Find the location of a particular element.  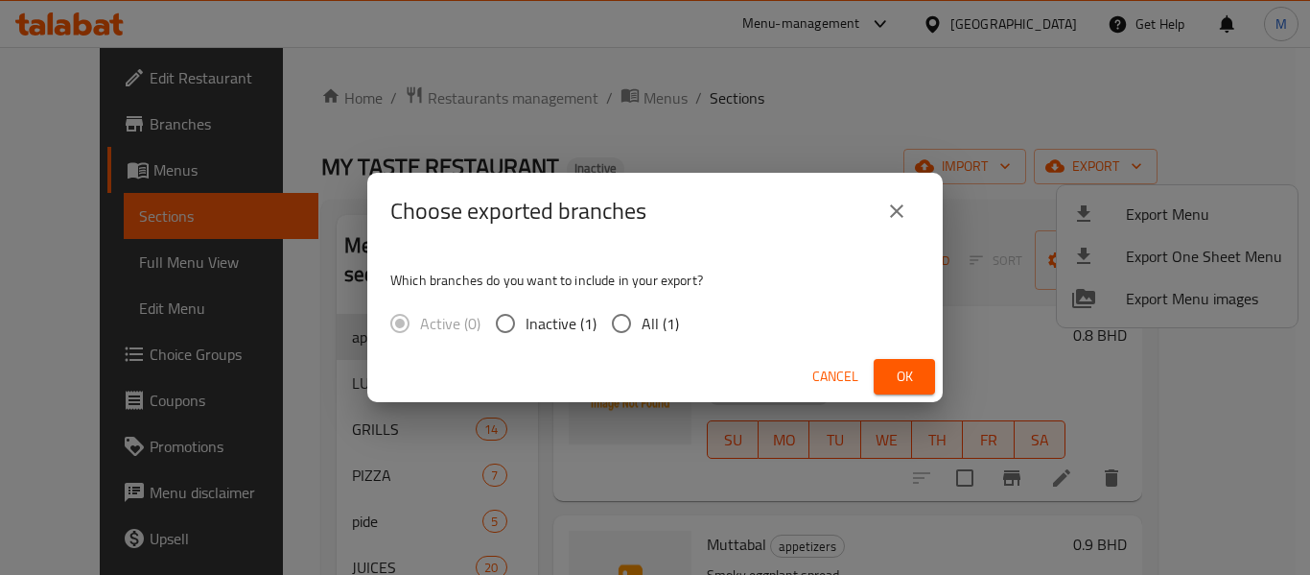

button: Ok is located at coordinates (904, 376).